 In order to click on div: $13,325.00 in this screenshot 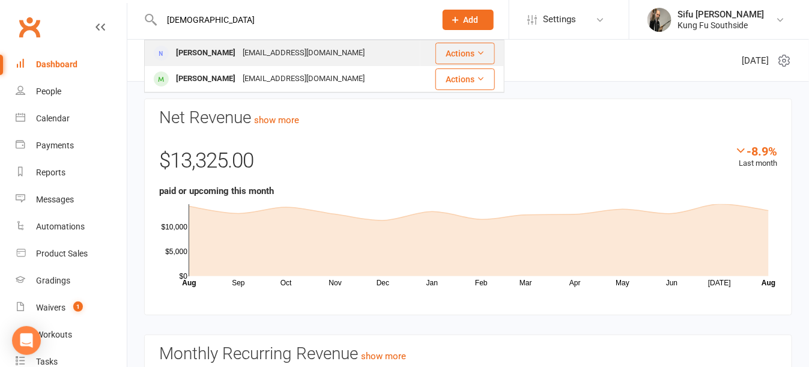, I will do `click(468, 164)`.